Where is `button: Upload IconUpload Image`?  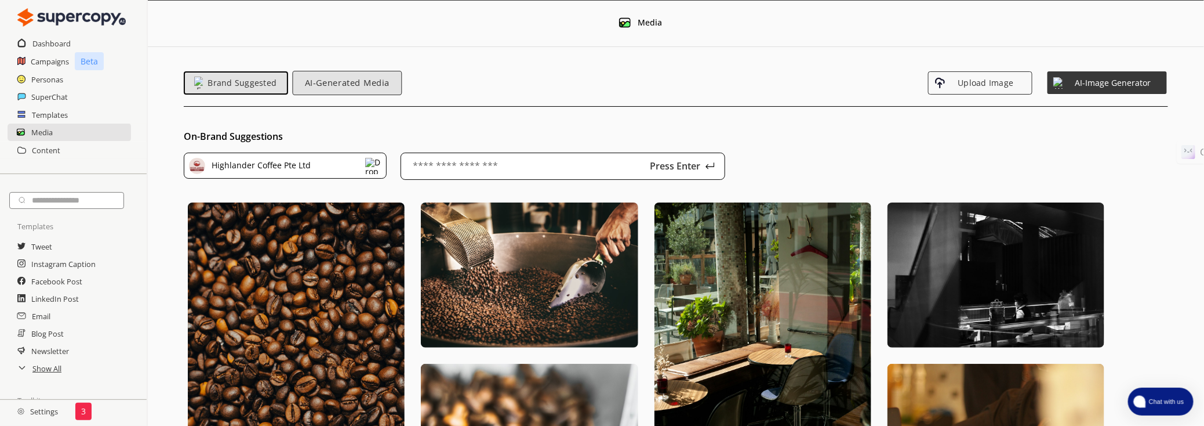
button: Upload IconUpload Image is located at coordinates (981, 83).